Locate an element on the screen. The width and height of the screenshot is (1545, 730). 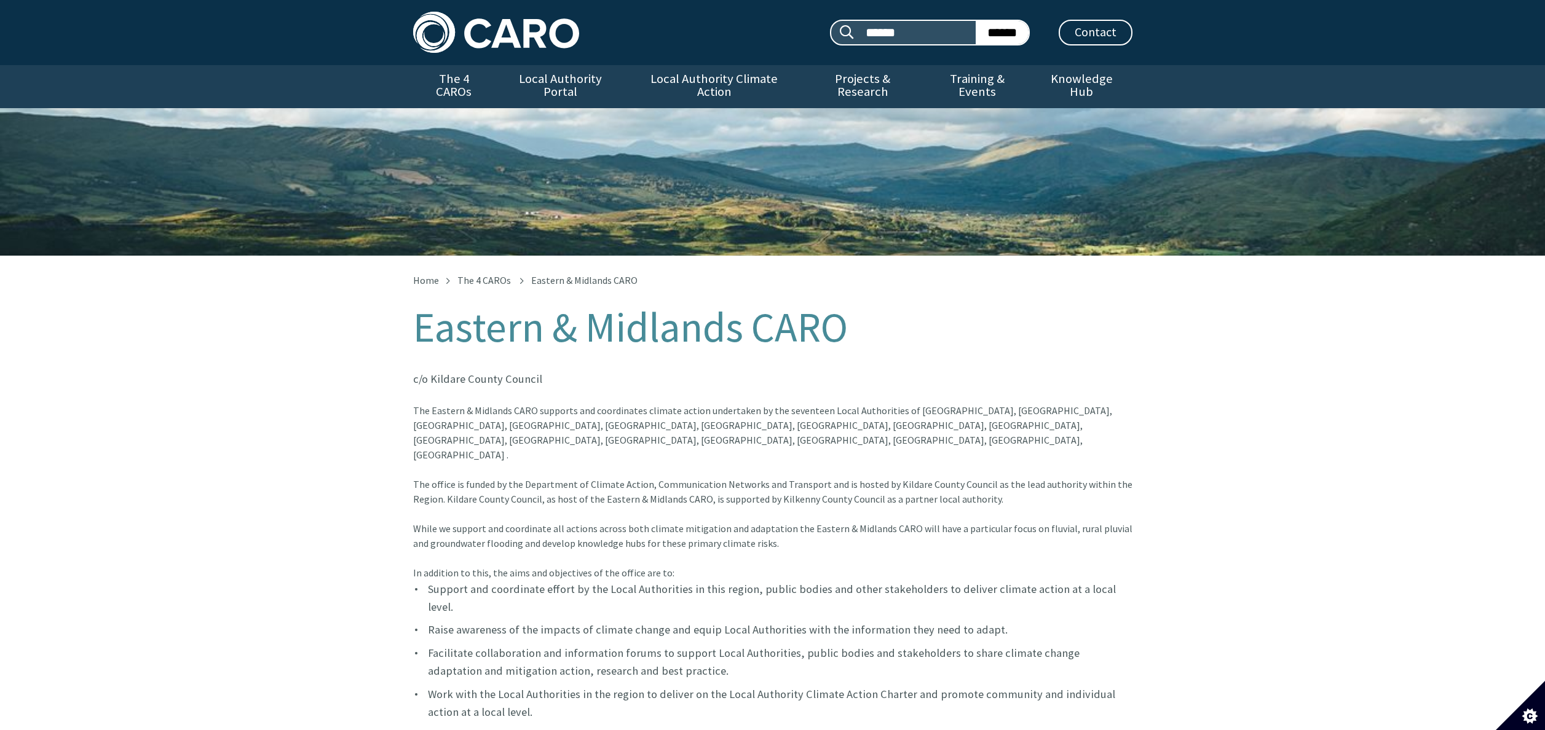
span: Eastern & Midlands CARO is located at coordinates (584, 280).